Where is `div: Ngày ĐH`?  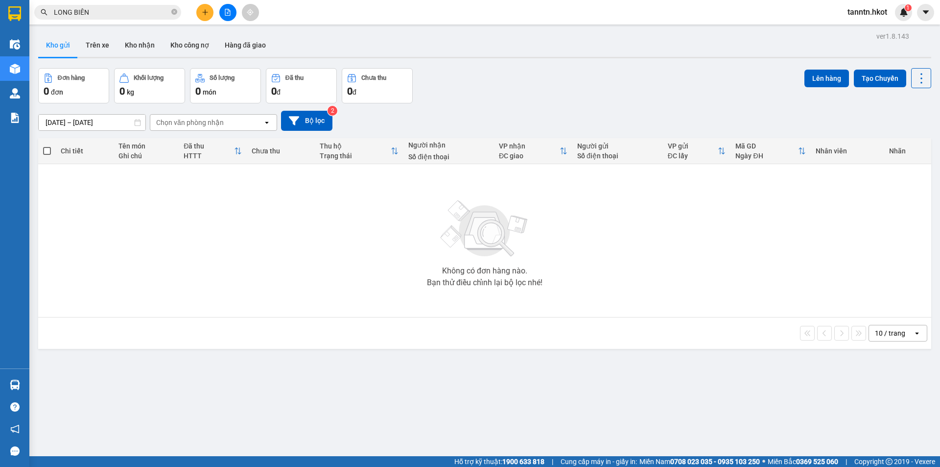 div: Ngày ĐH is located at coordinates (767, 156).